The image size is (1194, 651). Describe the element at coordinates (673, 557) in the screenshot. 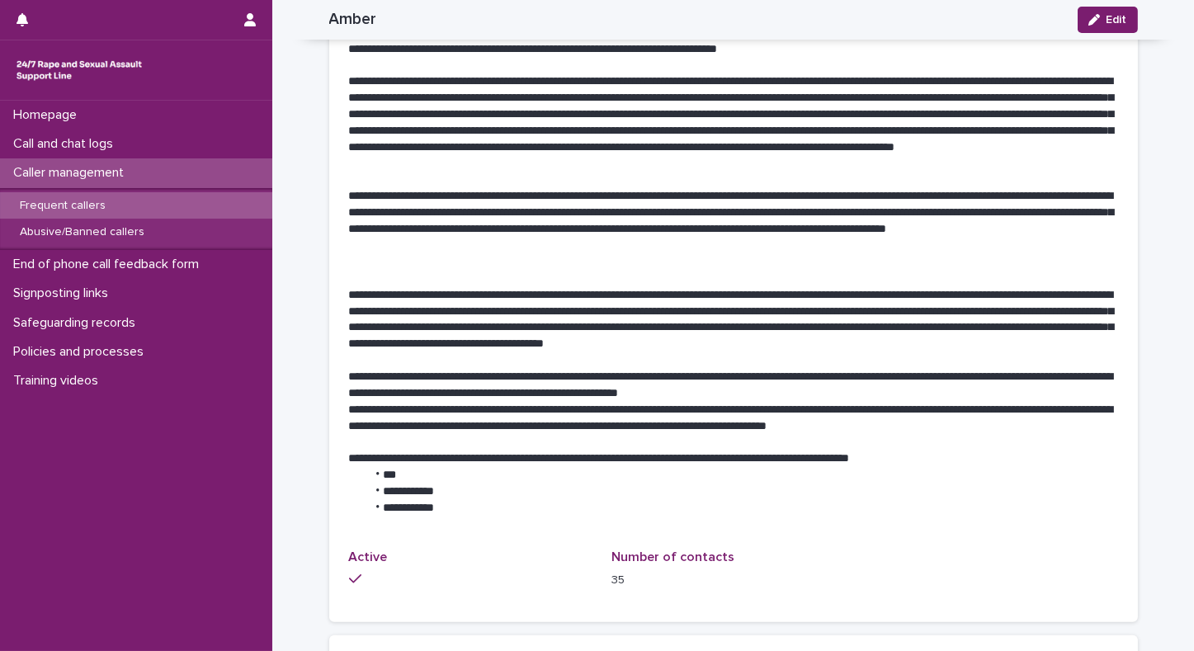

I see `span: Number of contacts` at that location.